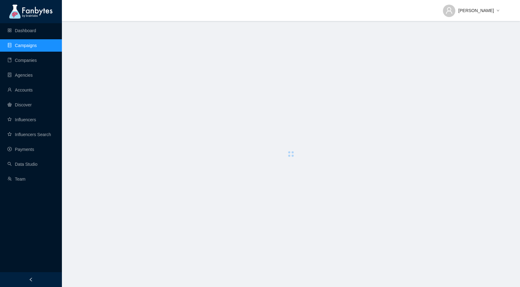  Describe the element at coordinates (21, 149) in the screenshot. I see `a: pay-circlePayments` at that location.